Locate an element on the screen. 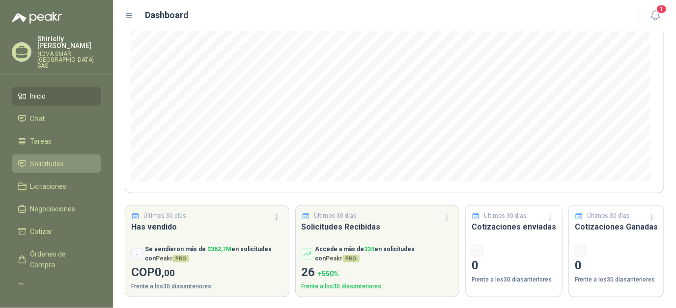 The width and height of the screenshot is (676, 308). button: 1 is located at coordinates (655, 16).